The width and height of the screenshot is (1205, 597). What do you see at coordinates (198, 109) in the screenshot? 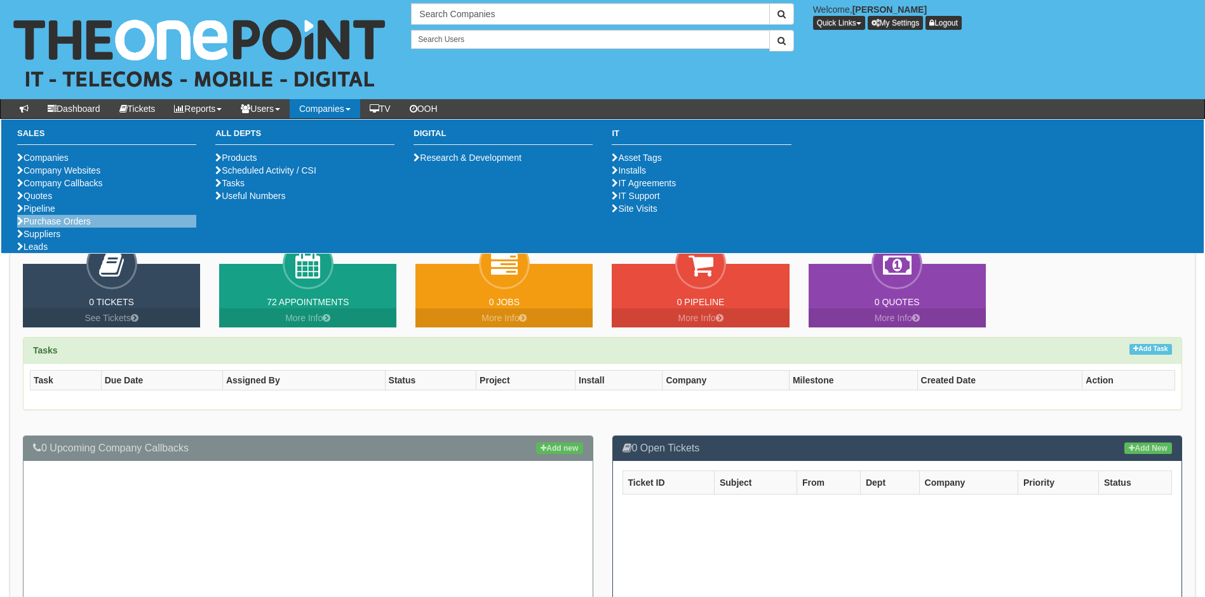
I see `a: Reports` at bounding box center [198, 109].